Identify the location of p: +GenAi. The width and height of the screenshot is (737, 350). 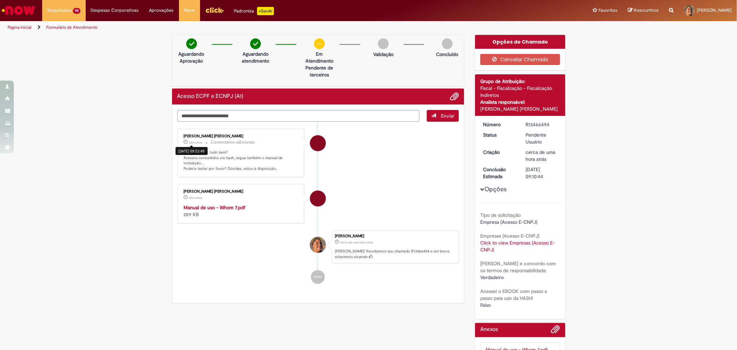
(265, 11).